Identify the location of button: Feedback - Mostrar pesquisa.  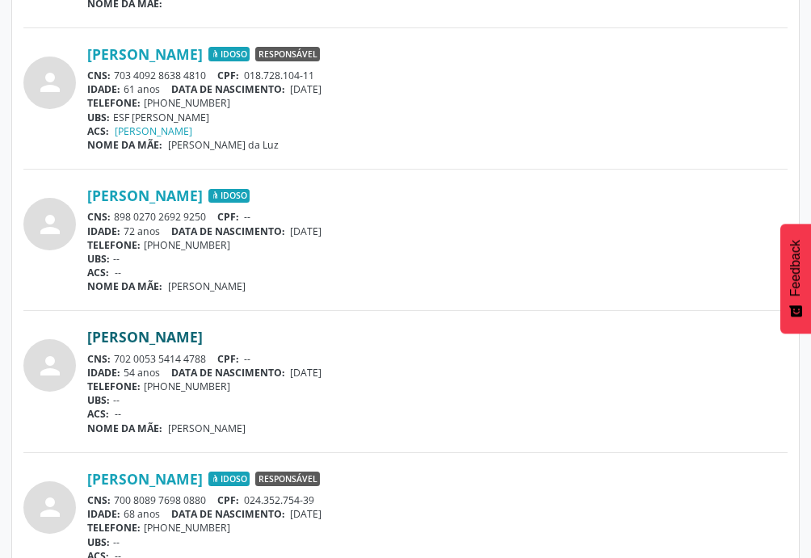
(796, 279).